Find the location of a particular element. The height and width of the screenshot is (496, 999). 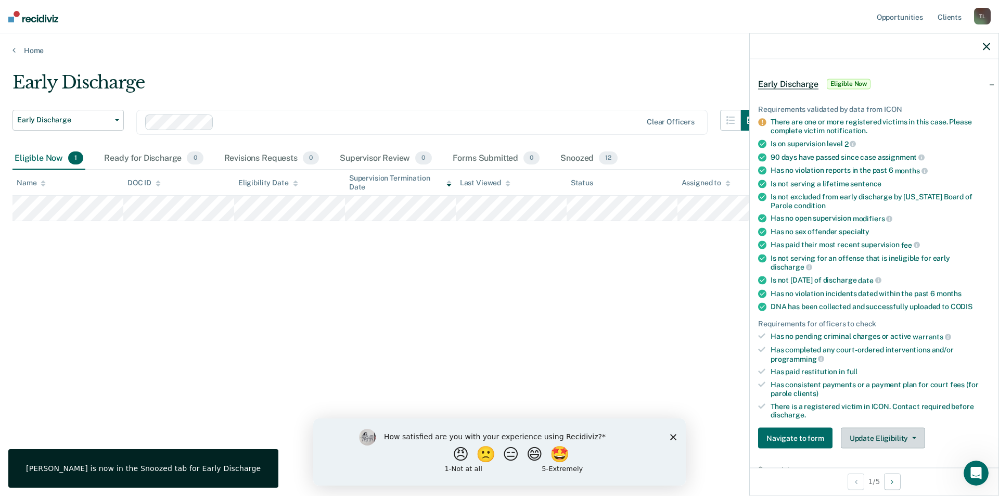

button: 4 is located at coordinates (222, 36).